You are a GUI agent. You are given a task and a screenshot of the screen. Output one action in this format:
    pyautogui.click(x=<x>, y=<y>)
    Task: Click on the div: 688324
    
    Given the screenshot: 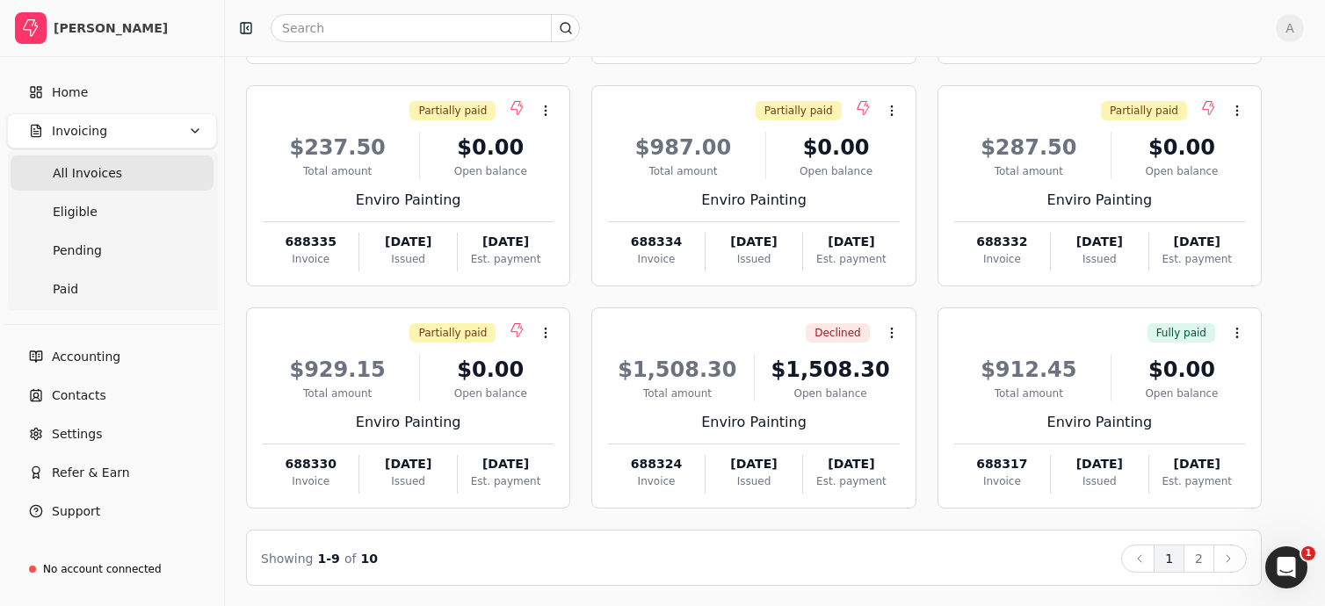 What is the action you would take?
    pyautogui.click(x=655, y=464)
    